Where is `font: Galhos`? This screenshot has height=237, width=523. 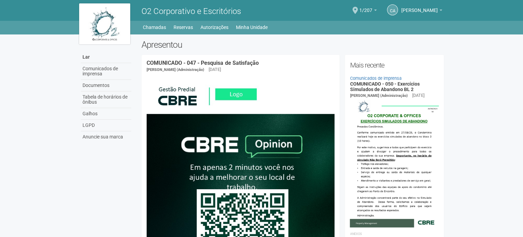
font: Galhos is located at coordinates (90, 113).